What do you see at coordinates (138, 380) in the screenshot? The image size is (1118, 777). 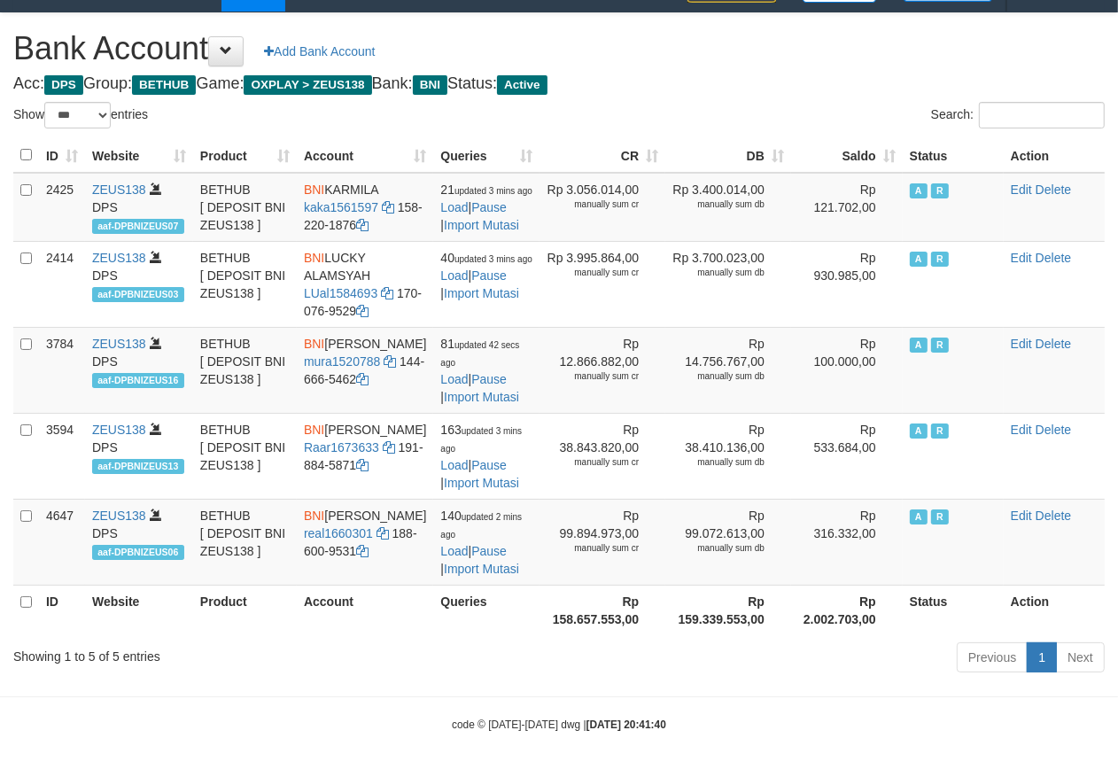 I see `span: aaf-DPBNIZEUS16` at bounding box center [138, 380].